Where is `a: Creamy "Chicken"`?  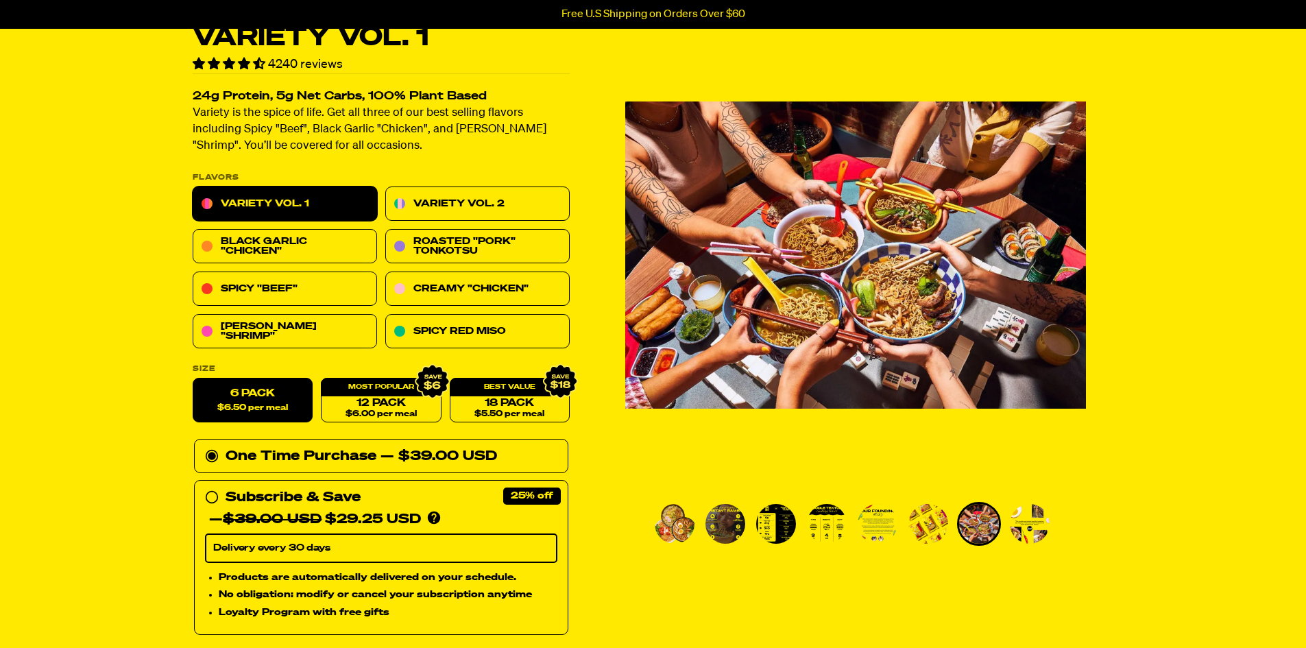 a: Creamy "Chicken" is located at coordinates (477, 289).